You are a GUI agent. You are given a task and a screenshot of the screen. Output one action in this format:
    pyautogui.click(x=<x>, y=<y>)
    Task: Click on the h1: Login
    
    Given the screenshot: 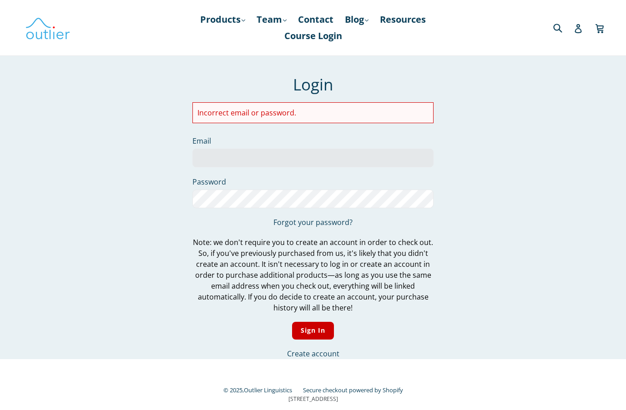 What is the action you would take?
    pyautogui.click(x=313, y=85)
    